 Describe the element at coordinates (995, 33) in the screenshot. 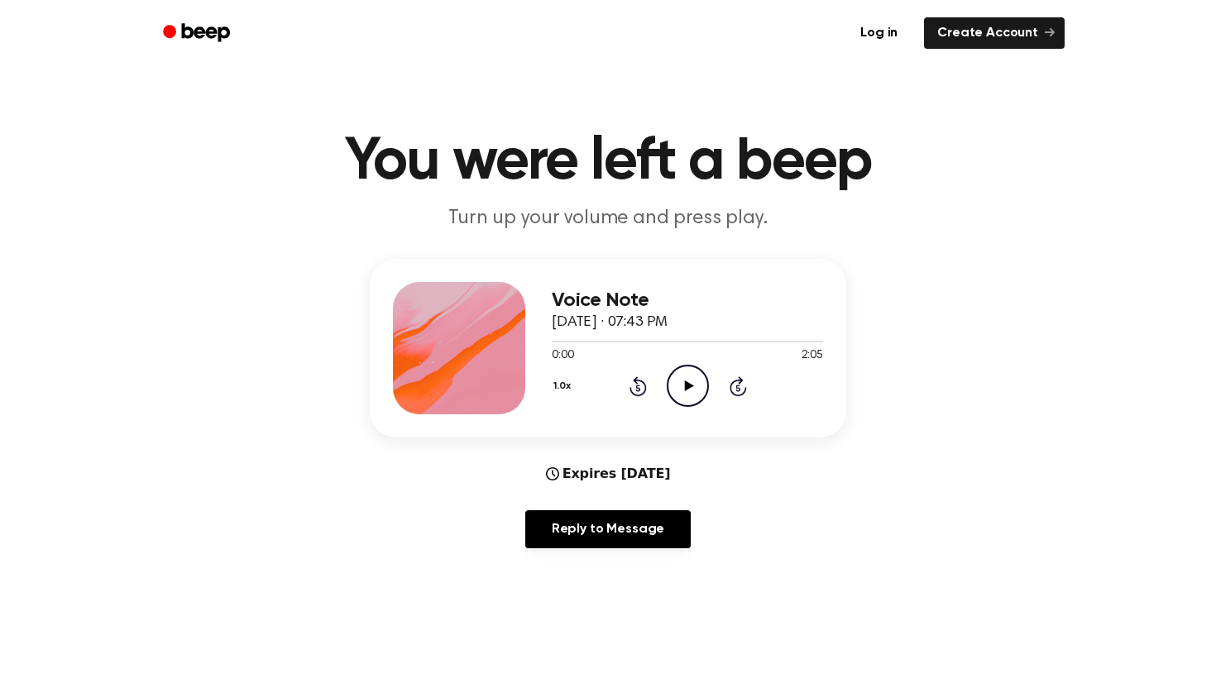

I see `a: Create Account` at that location.